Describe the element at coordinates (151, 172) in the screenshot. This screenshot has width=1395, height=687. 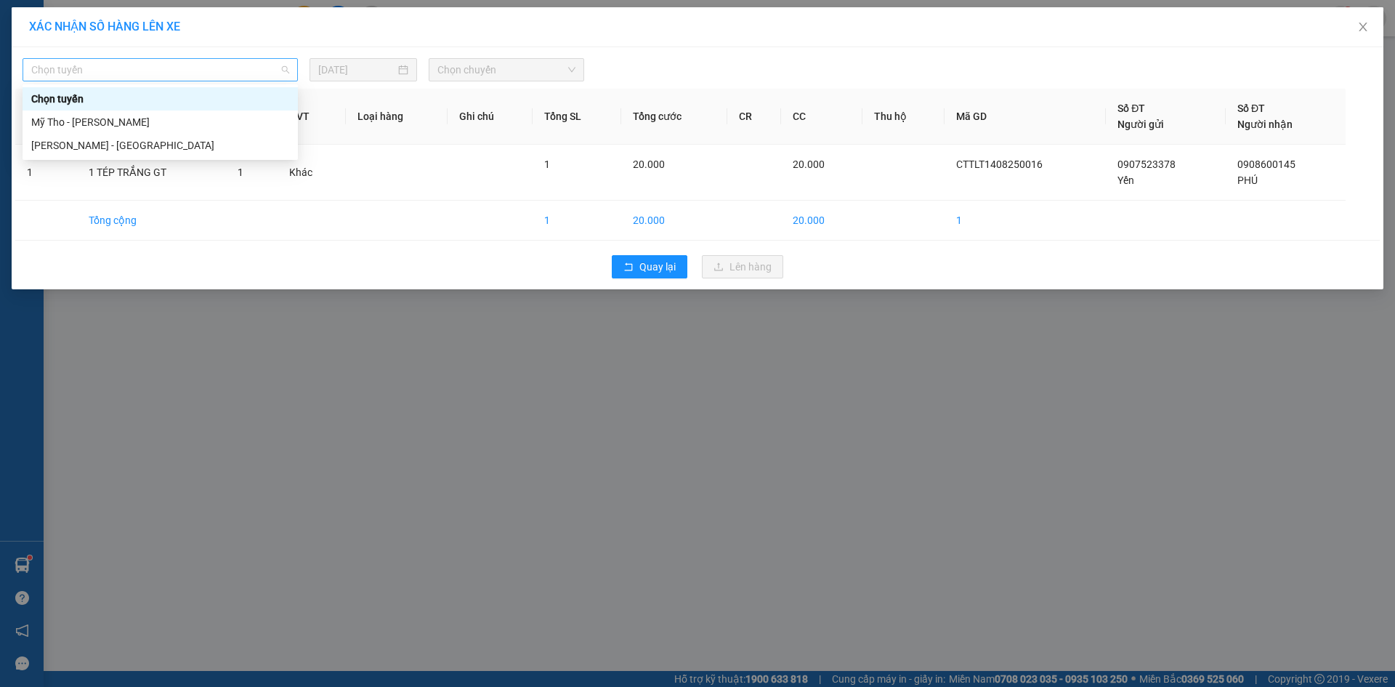
I see `td: 1 TÉP TRẮNG GT` at that location.